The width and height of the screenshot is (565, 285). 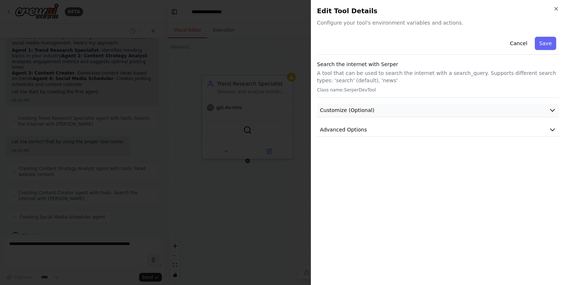 I want to click on button: Save, so click(x=545, y=43).